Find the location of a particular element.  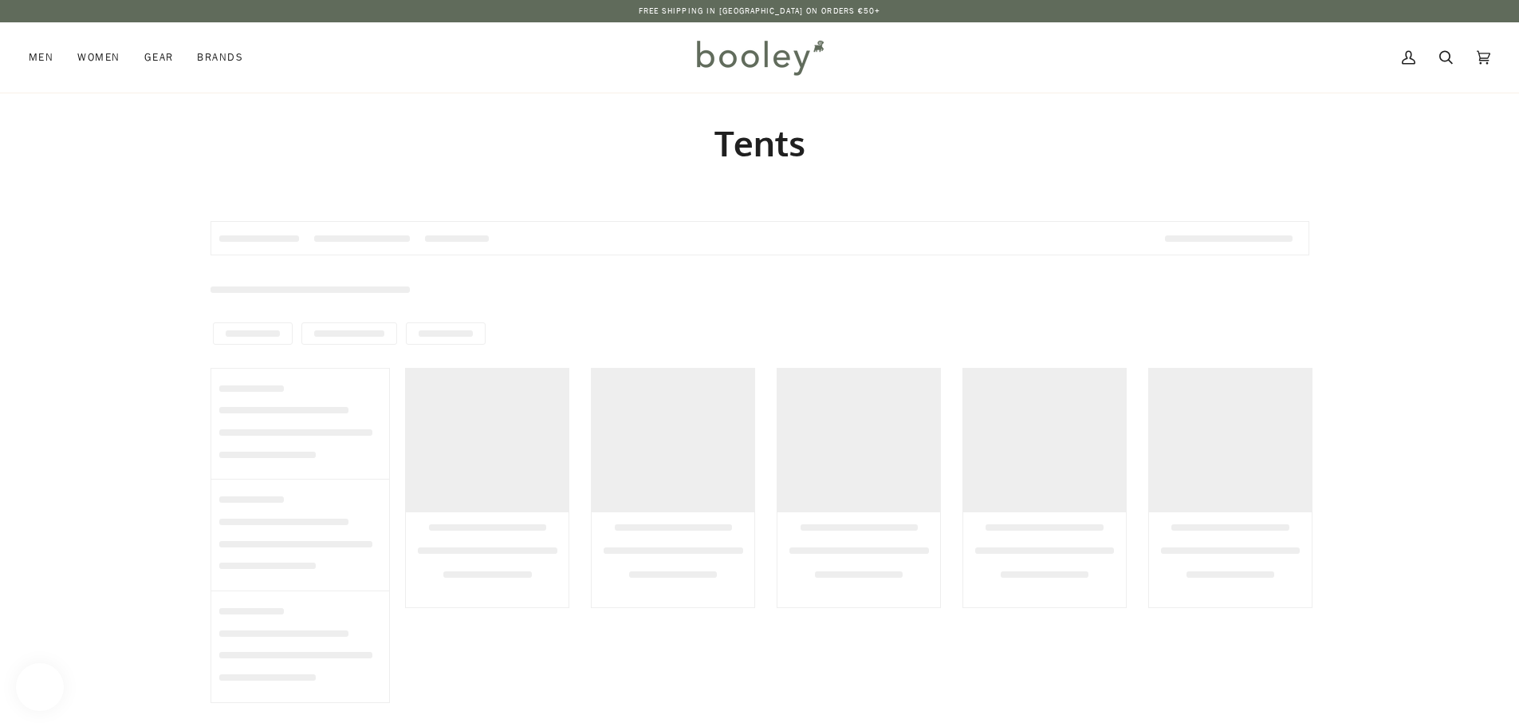

div: Women is located at coordinates (98, 57).